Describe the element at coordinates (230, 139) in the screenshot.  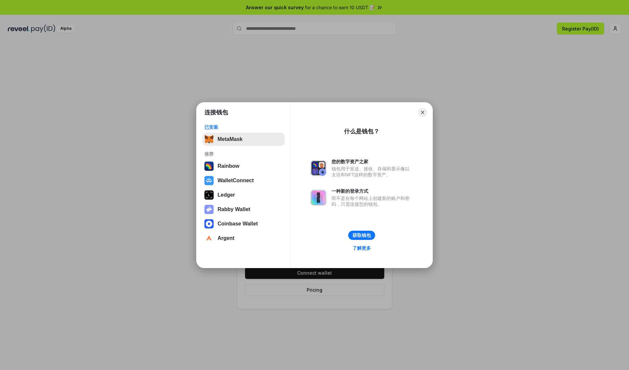
I see `div: MetaMask` at that location.